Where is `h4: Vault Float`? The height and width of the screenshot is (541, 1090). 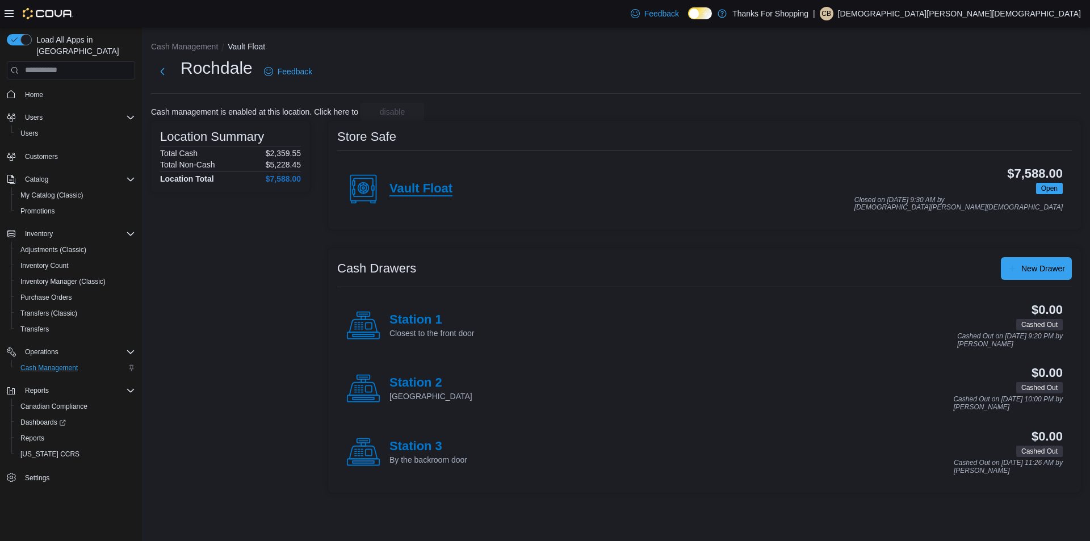
h4: Vault Float is located at coordinates (421, 189).